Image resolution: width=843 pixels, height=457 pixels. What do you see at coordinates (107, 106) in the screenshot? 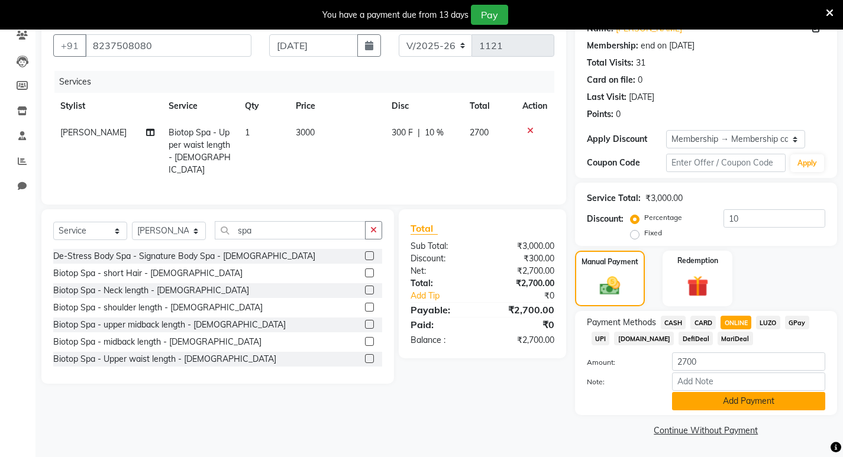
I see `th: Stylist` at bounding box center [107, 106].